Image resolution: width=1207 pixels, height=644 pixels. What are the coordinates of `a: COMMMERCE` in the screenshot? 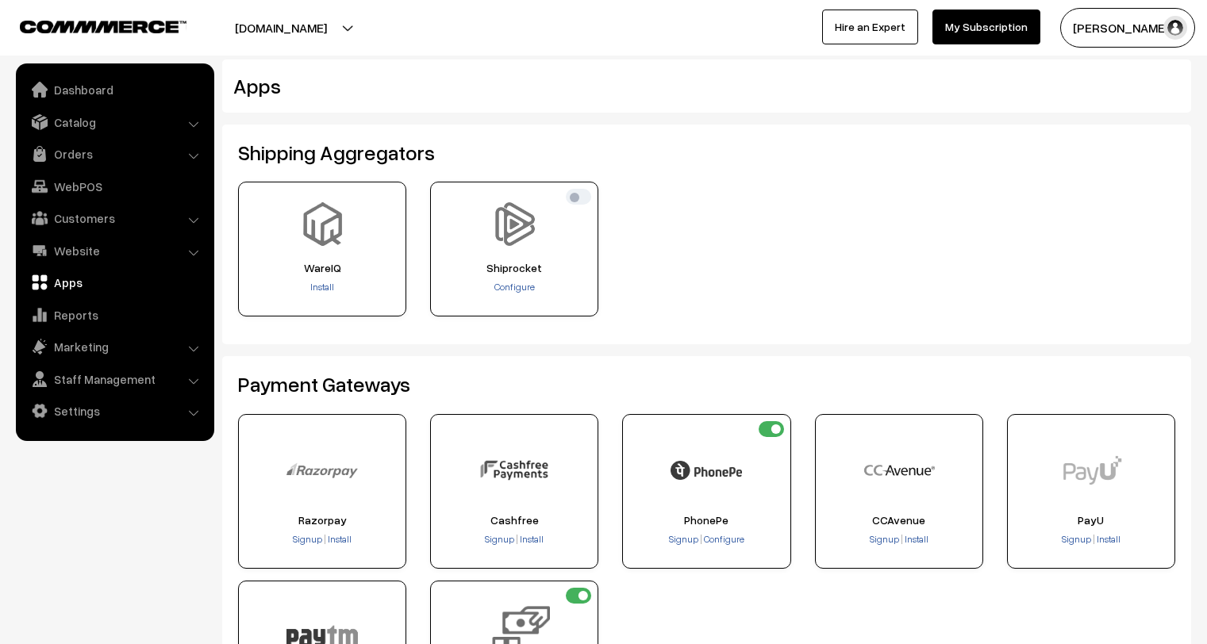 It's located at (89, 25).